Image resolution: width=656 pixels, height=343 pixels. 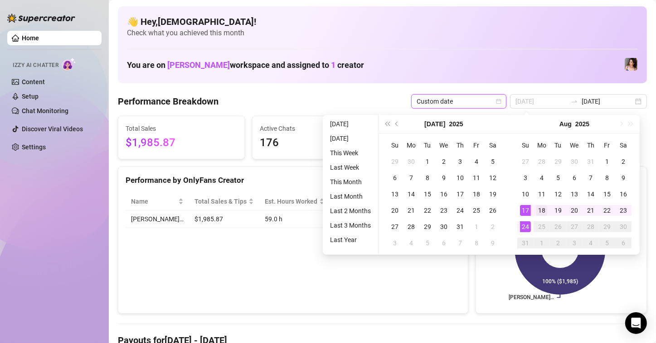 What do you see at coordinates (541, 194) in the screenshot?
I see `td: 2025-08-11` at bounding box center [541, 194].